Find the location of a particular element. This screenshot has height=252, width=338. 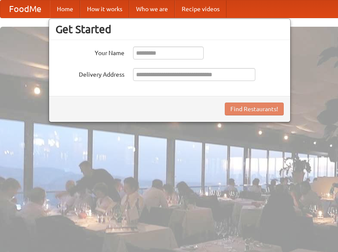

label: Your Name is located at coordinates (90, 52).